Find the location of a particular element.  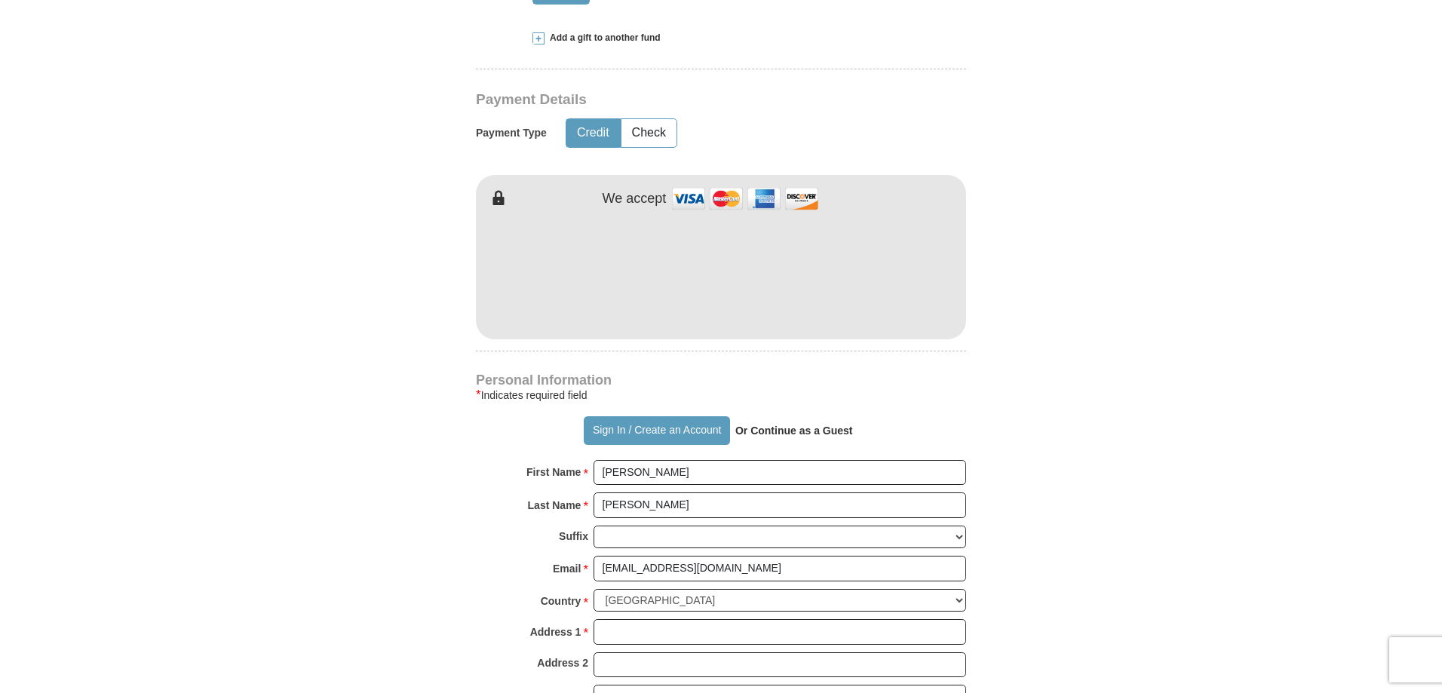

strong: Address 2 is located at coordinates (563, 663).